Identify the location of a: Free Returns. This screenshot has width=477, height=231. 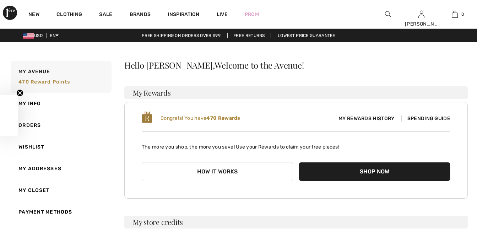
(249, 36).